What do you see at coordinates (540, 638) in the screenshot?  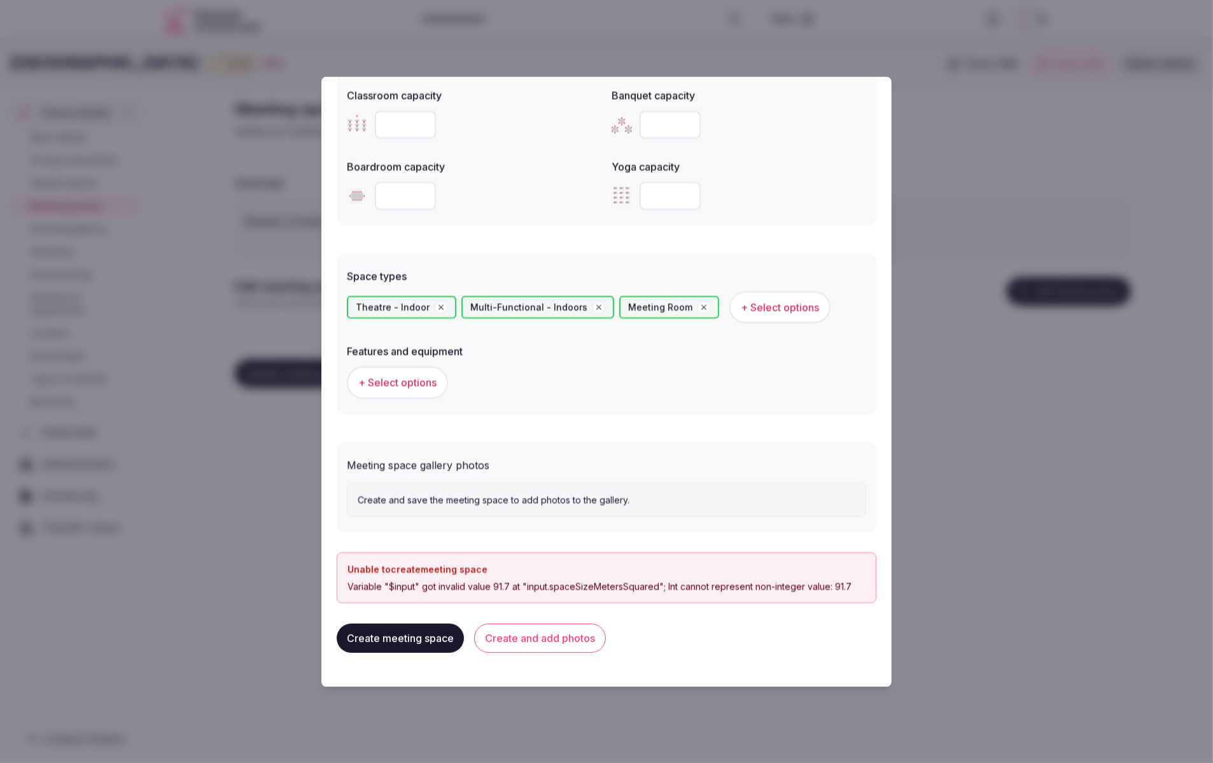 I see `button: Create and add photos` at bounding box center [540, 638].